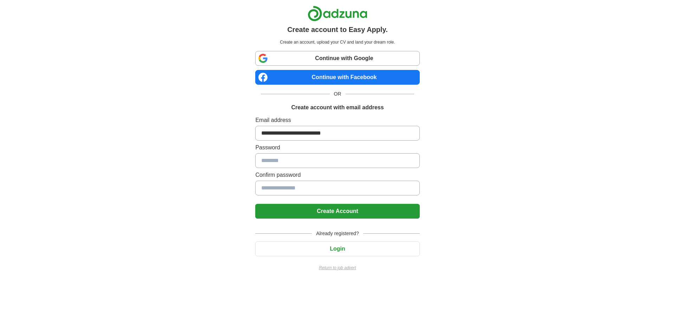  I want to click on button: Create Account, so click(337, 211).